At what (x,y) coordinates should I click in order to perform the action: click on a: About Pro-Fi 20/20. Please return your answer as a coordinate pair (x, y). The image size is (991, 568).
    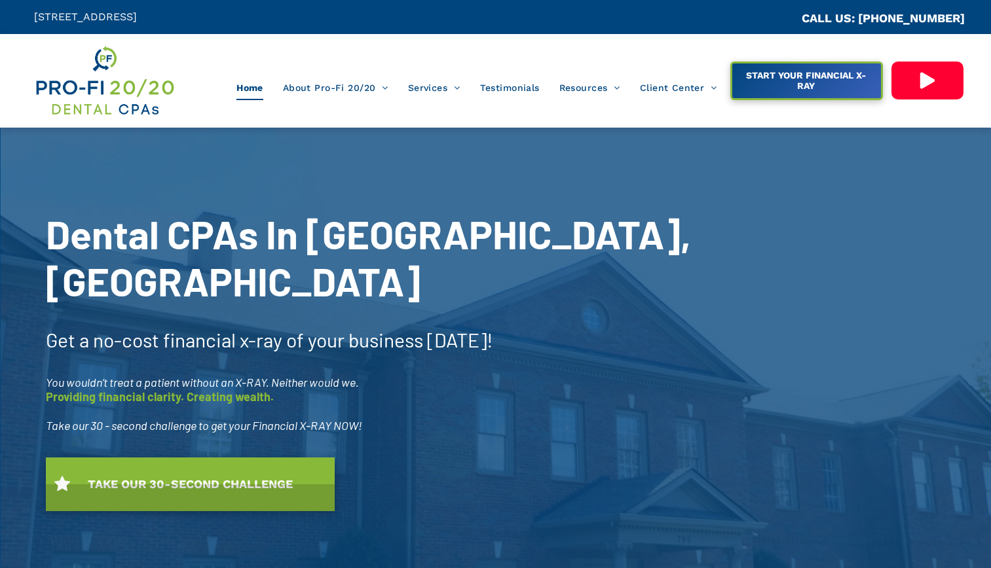
    Looking at the image, I should click on (335, 88).